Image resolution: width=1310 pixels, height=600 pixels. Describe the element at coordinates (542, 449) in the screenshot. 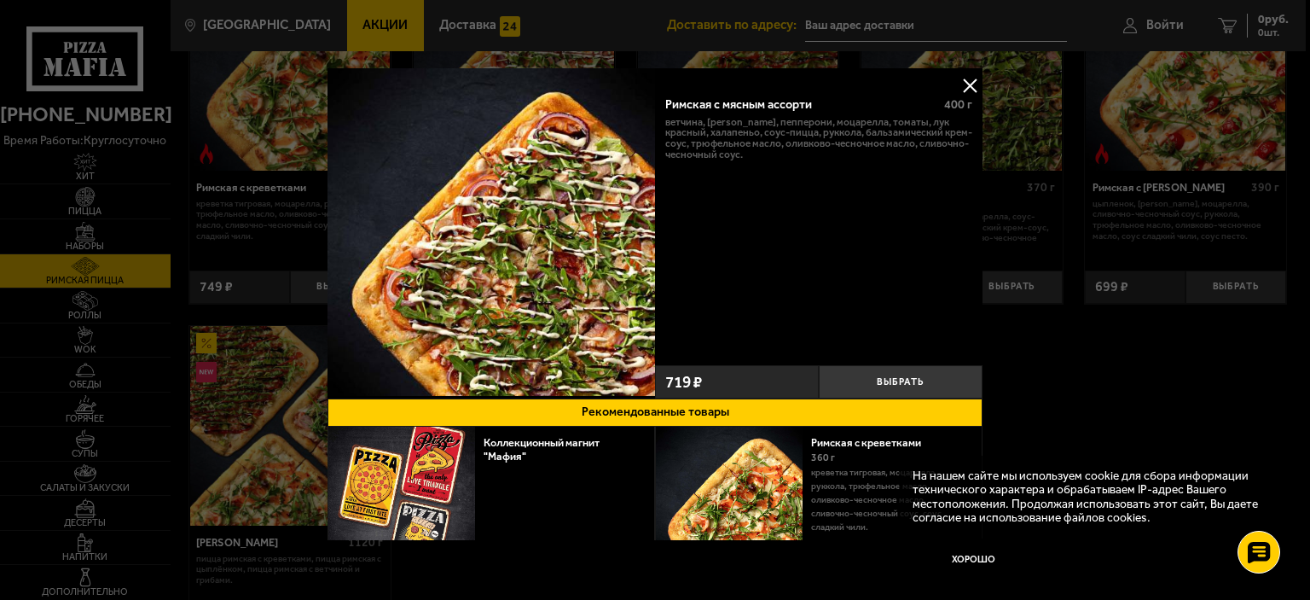

I see `a: Коллекционный магнит "Мафия"` at that location.